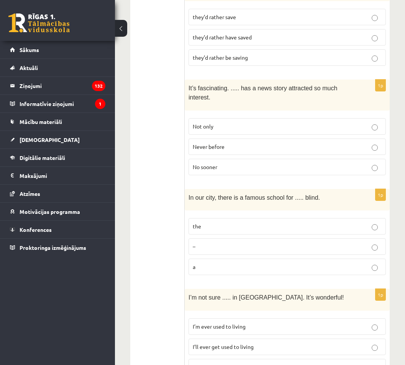 This screenshot has height=365, width=405. What do you see at coordinates (57, 212) in the screenshot?
I see `a: Motivācijas programma` at bounding box center [57, 212].